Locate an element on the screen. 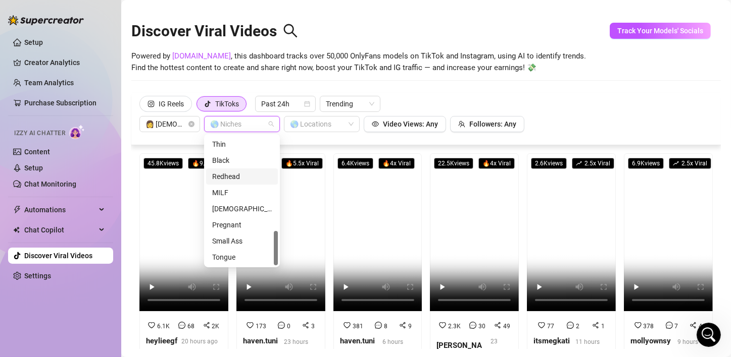 This screenshot has height=357, width=731. span: 1 is located at coordinates (602, 327).